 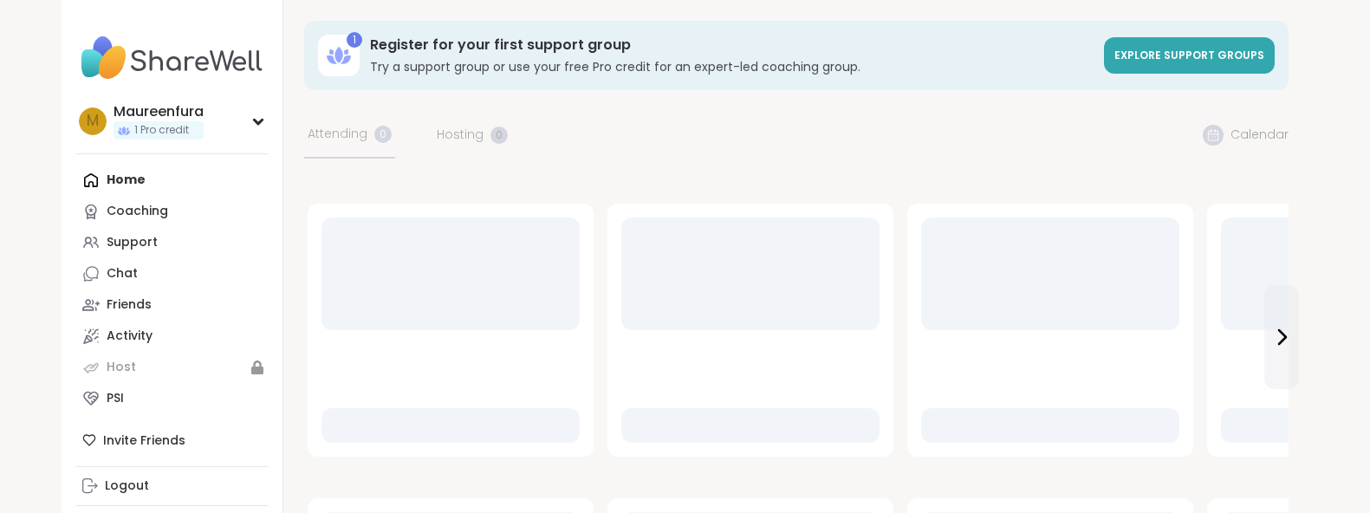 I want to click on div: 1, so click(x=354, y=40).